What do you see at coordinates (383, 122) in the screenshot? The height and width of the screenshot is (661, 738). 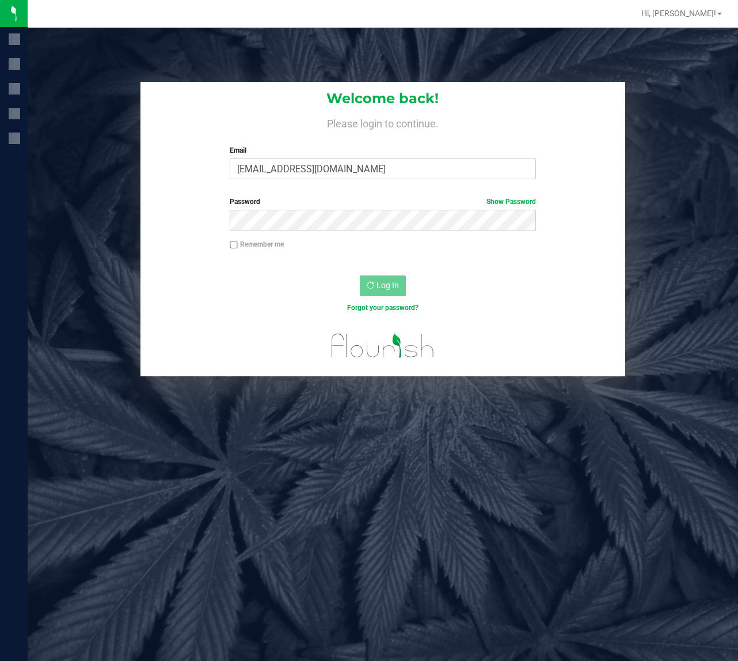 I see `h4: Please login to continue.` at bounding box center [383, 122].